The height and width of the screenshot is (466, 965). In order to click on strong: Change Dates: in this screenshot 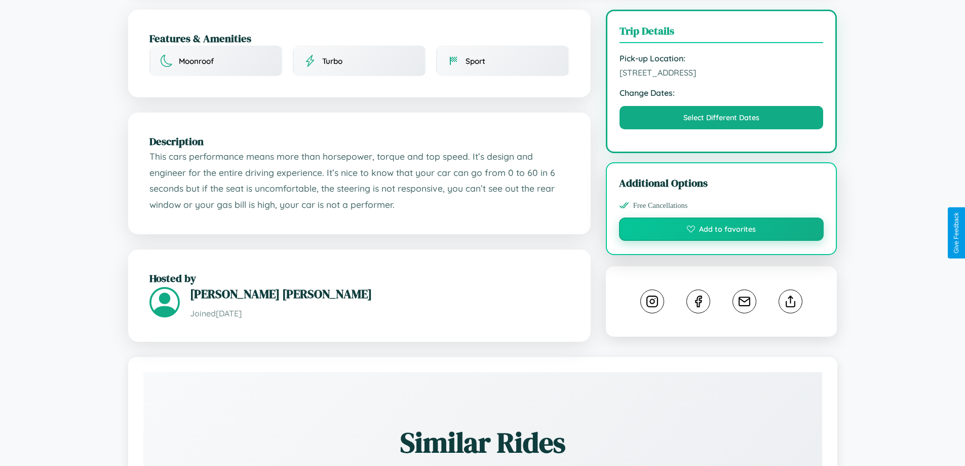, I will do `click(721, 93)`.